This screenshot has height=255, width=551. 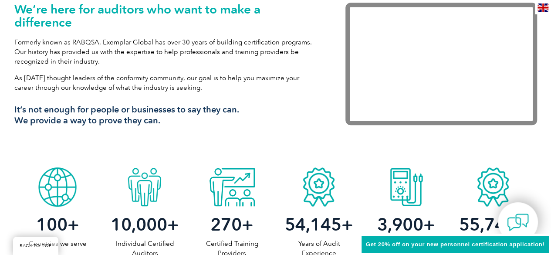 I want to click on span: 3,900, so click(x=400, y=224).